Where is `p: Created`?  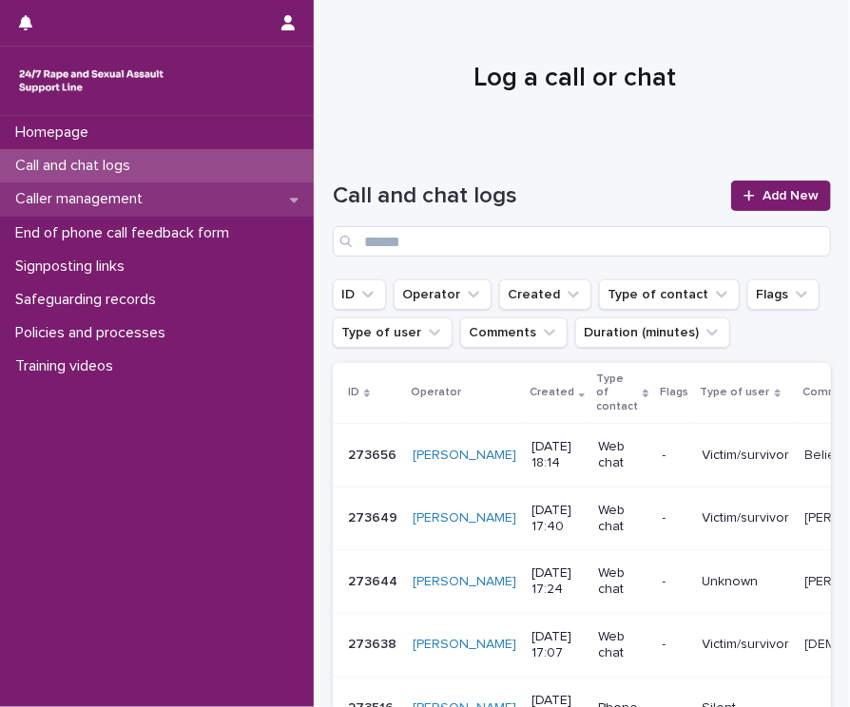 p: Created is located at coordinates (551, 392).